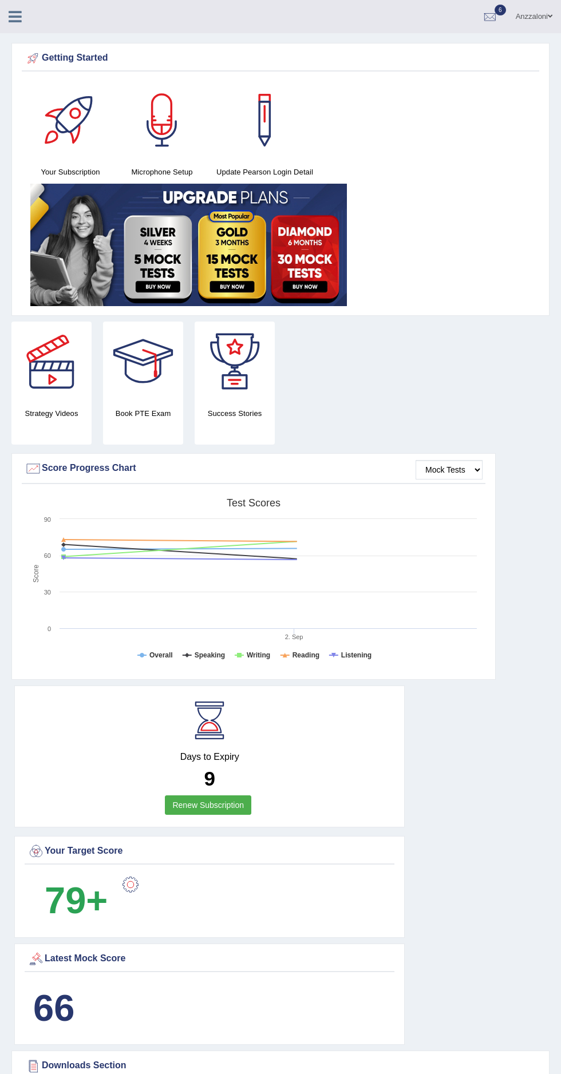  I want to click on div: Your Target Score, so click(209, 852).